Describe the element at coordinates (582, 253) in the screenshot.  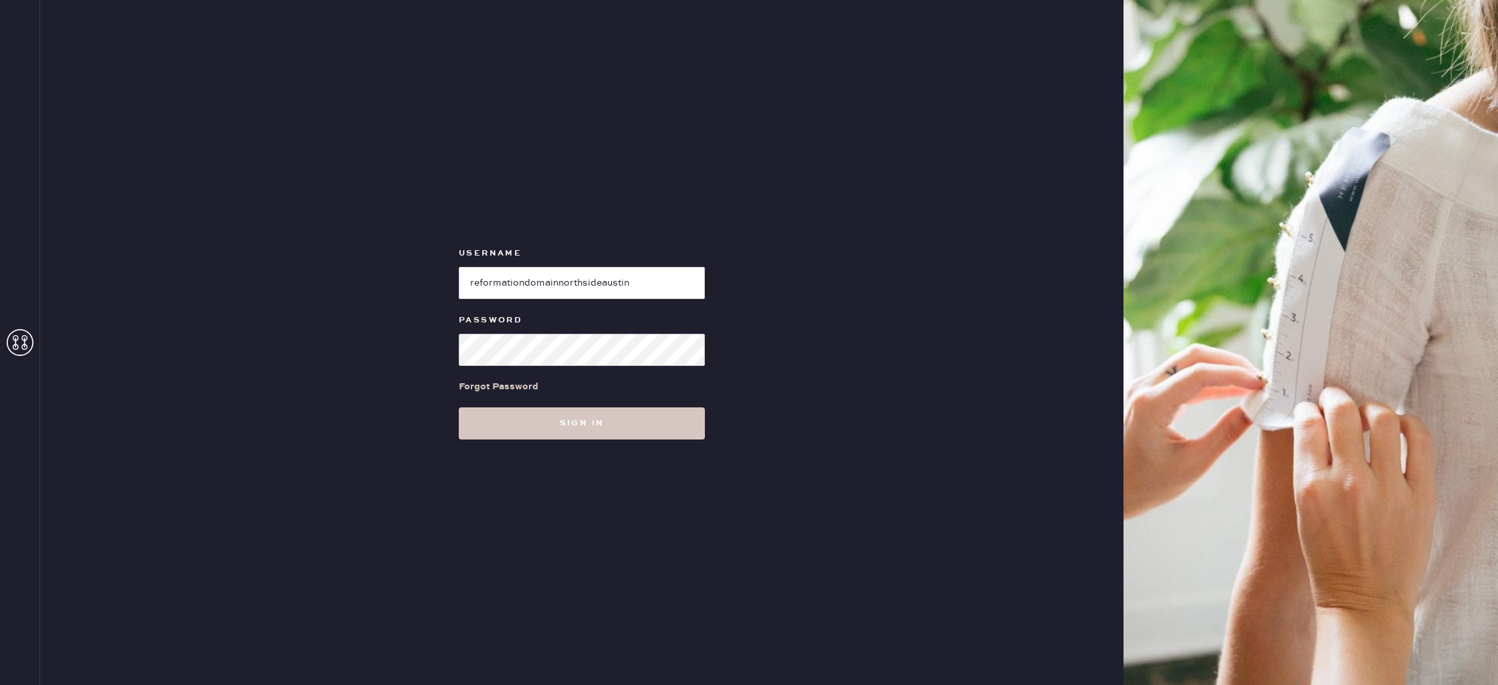
I see `label: Username` at that location.